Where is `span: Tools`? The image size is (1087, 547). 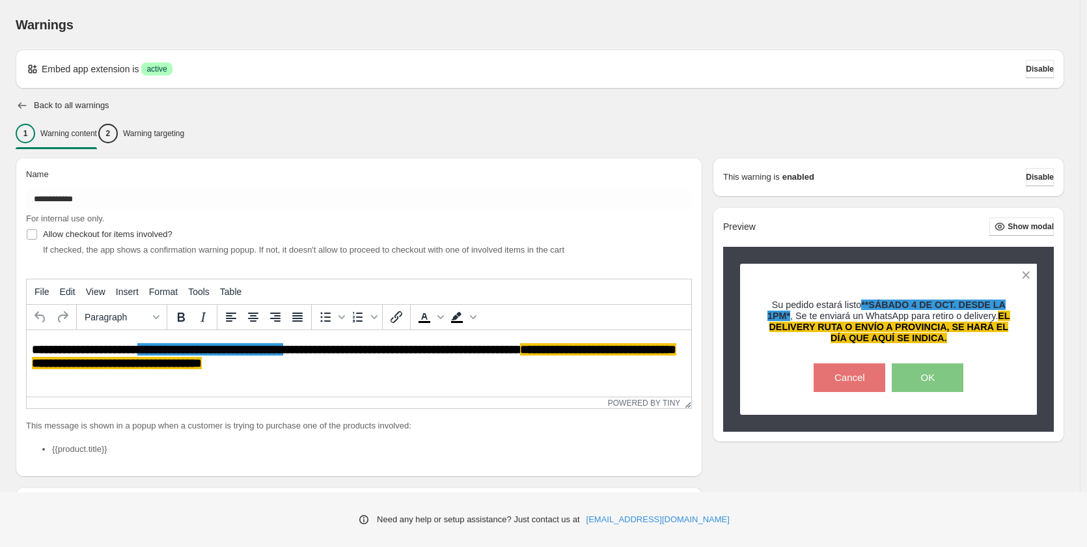
span: Tools is located at coordinates (199, 292).